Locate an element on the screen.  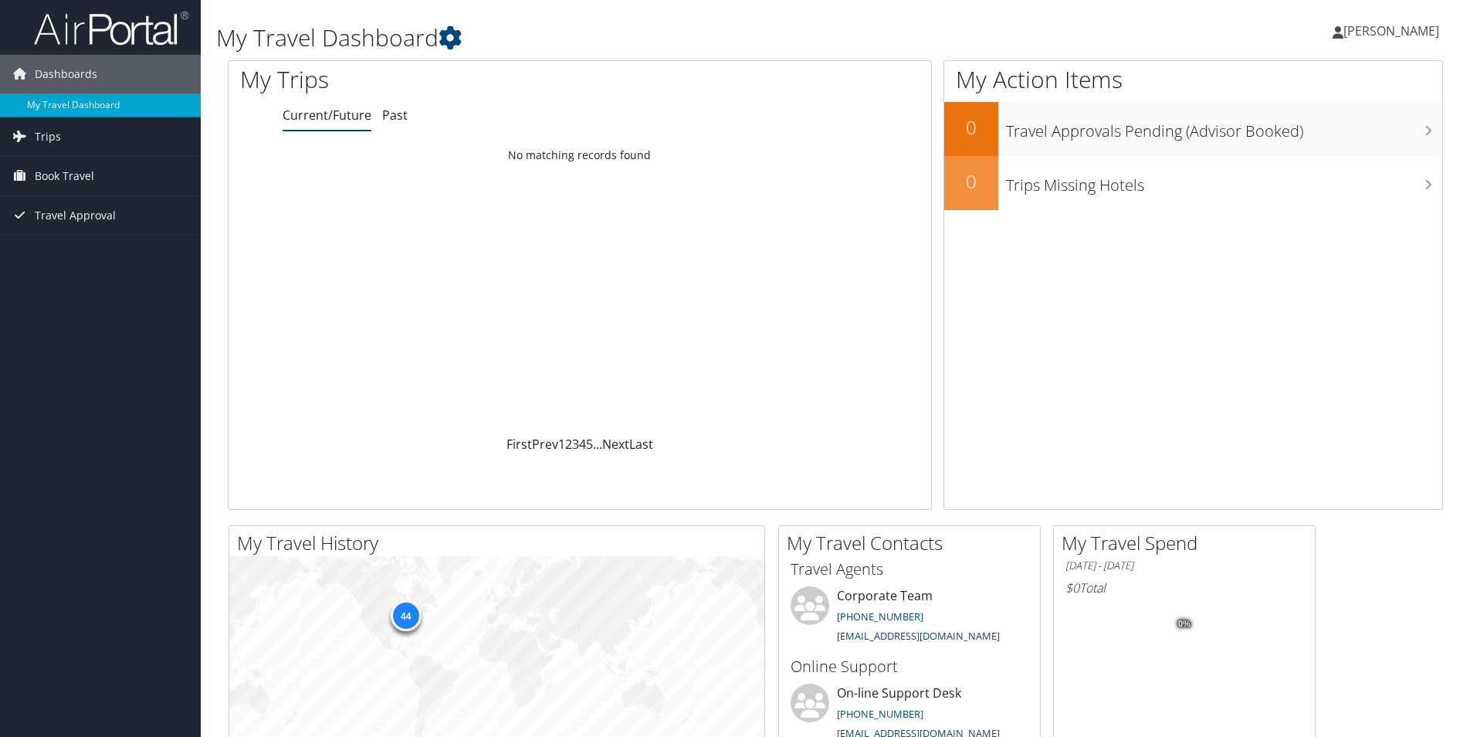
h3: Travel Approvals Pending (Advisor Booked) is located at coordinates (1224, 127).